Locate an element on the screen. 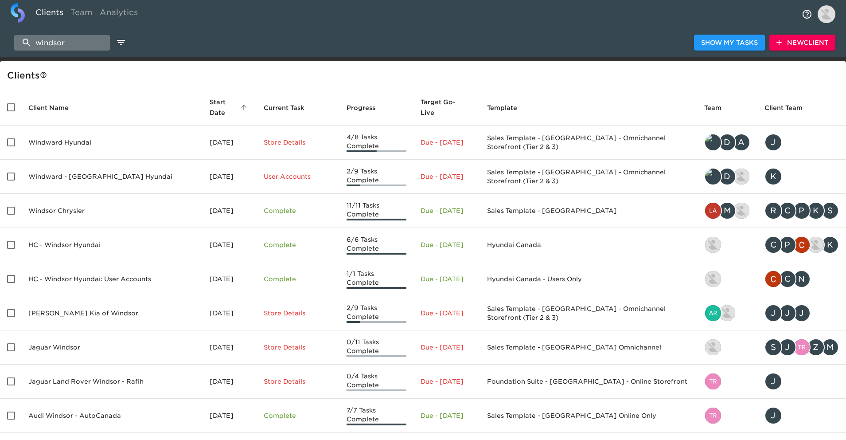  button: NewClient is located at coordinates (802, 43).